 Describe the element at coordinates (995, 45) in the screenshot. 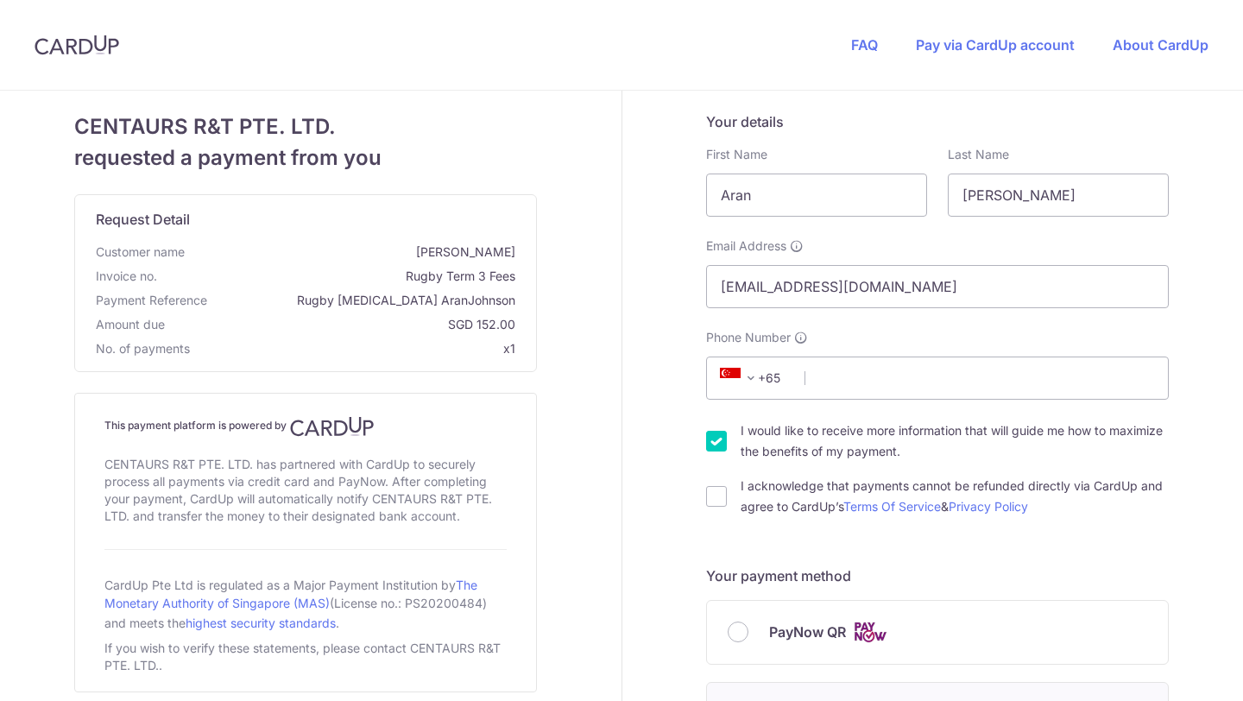

I see `a: Pay via CardUp account` at that location.